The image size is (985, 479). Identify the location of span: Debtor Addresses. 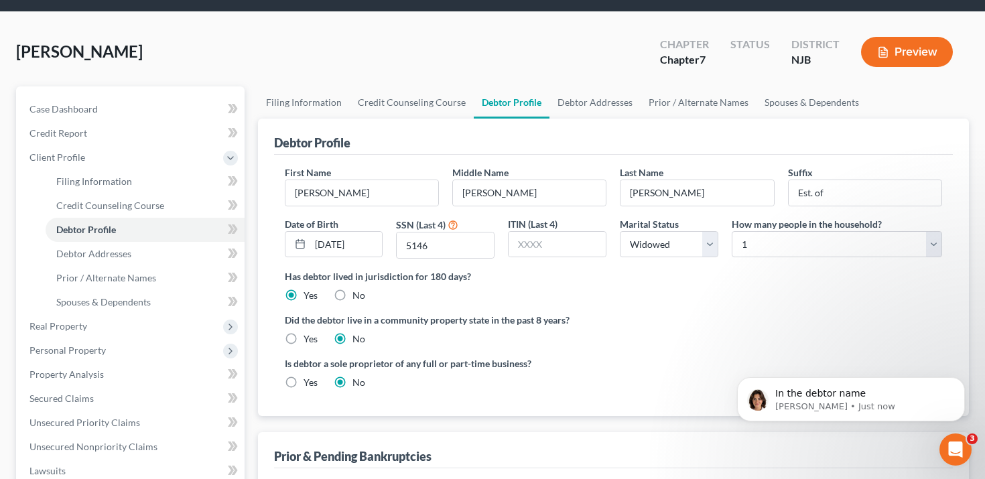
(94, 253).